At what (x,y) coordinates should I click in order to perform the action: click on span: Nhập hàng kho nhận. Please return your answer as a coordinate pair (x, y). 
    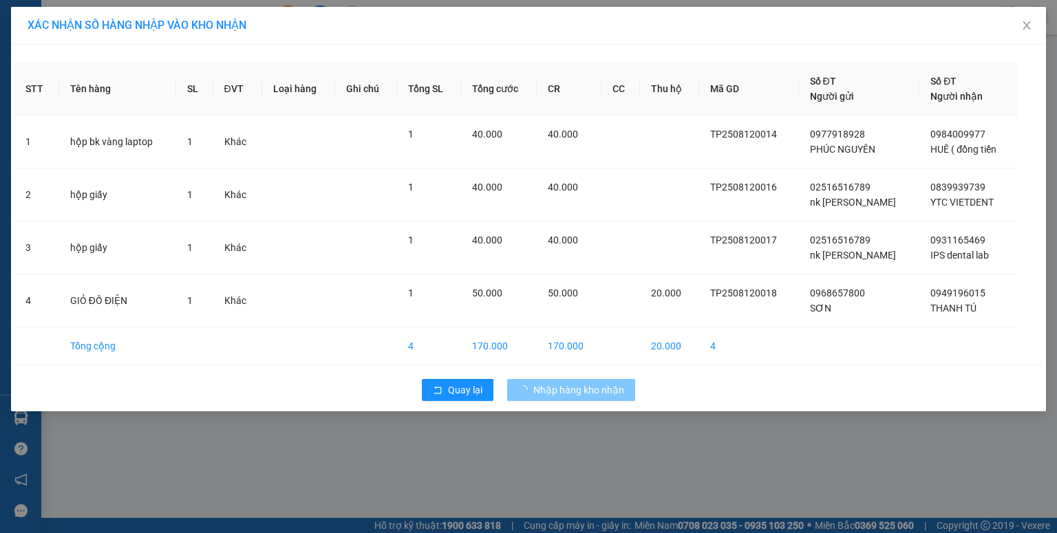
    Looking at the image, I should click on (579, 390).